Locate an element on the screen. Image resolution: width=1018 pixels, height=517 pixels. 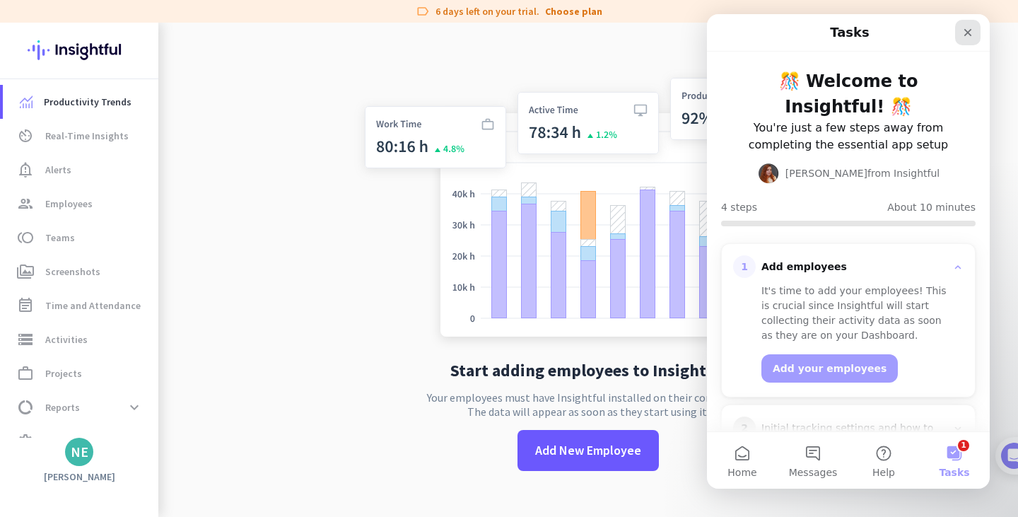
a: av_timerReal-Time Insights is located at coordinates (81, 136).